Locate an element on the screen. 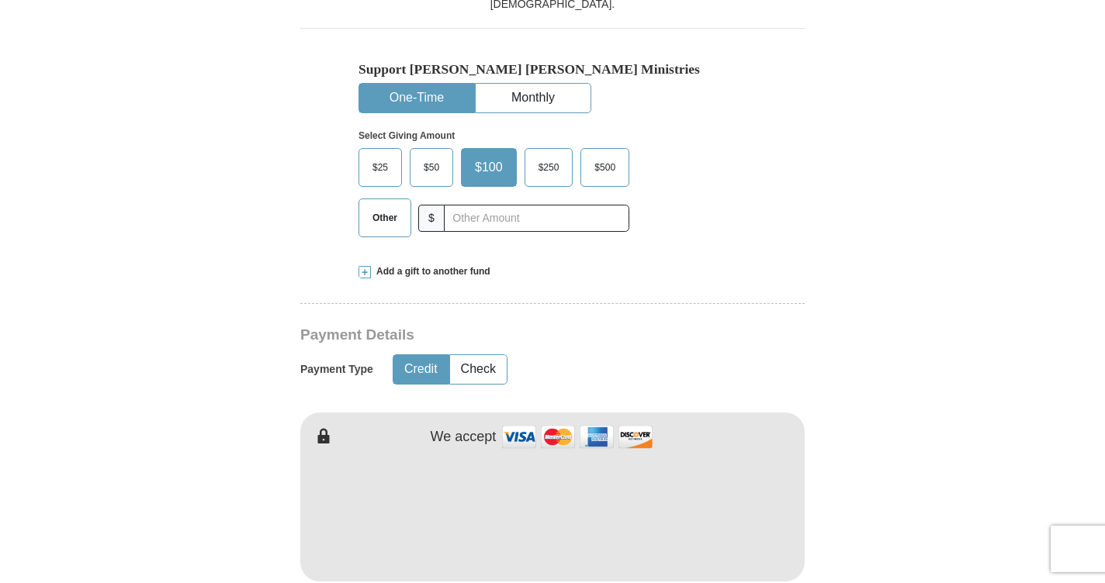  span: $25 is located at coordinates (380, 168).